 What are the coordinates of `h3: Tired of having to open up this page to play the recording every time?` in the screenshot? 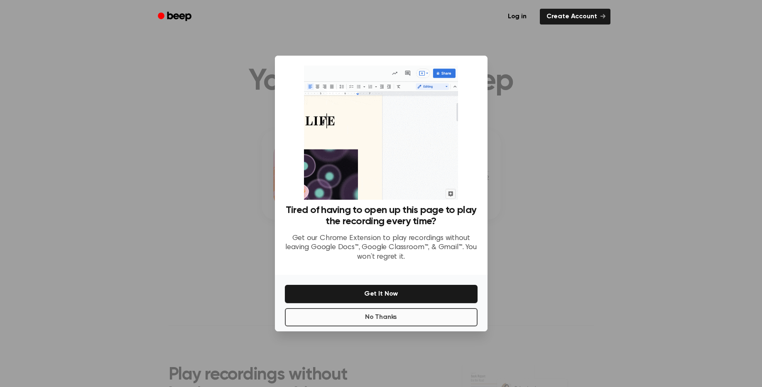 It's located at (381, 216).